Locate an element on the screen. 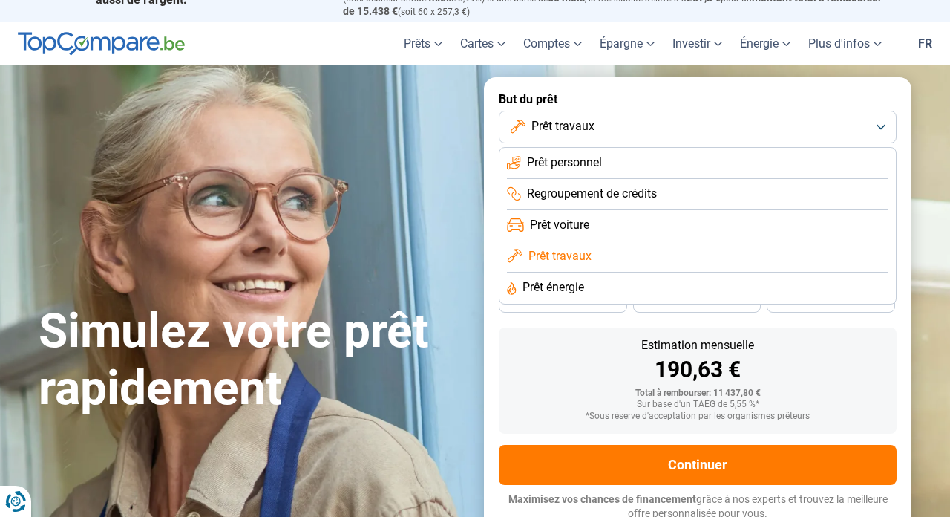 The width and height of the screenshot is (950, 517). a: Épargne is located at coordinates (627, 43).